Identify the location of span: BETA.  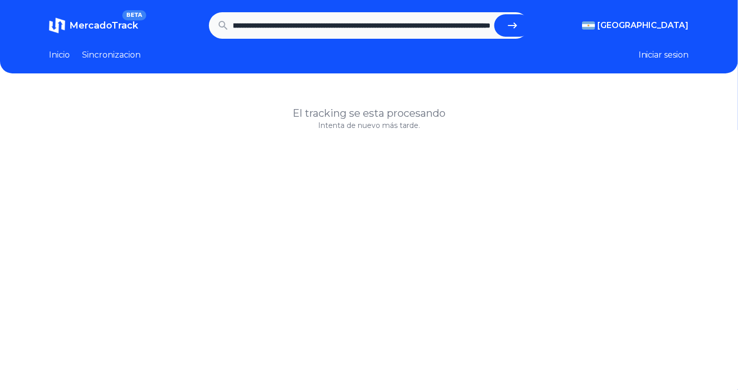
(134, 15).